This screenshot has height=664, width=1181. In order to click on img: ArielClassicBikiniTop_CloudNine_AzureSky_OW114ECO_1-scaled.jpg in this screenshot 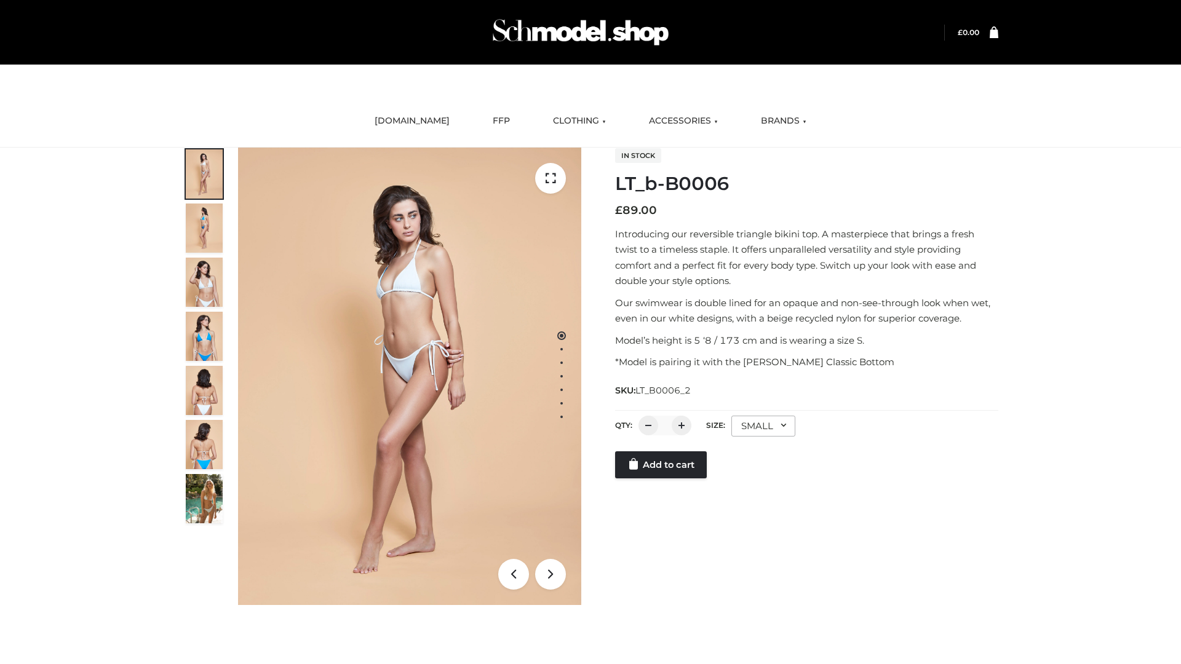, I will do `click(204, 174)`.